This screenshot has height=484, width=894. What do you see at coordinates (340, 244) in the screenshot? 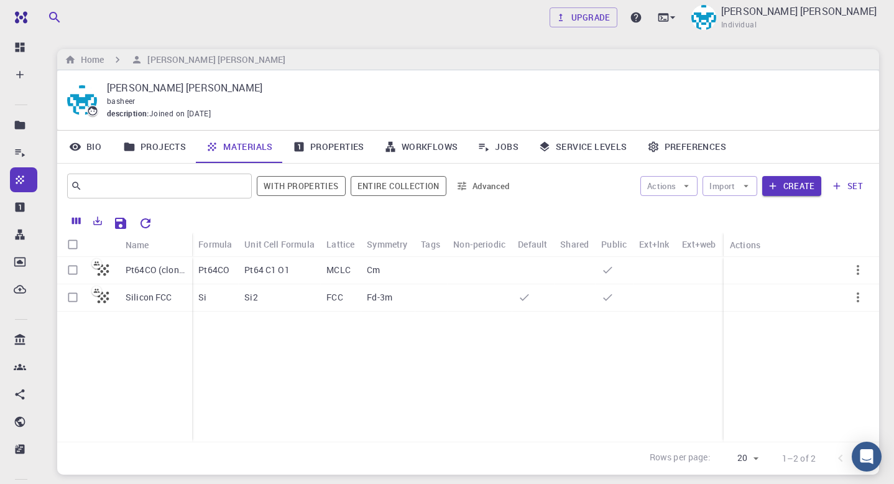
I see `div: Lattice` at bounding box center [340, 244].